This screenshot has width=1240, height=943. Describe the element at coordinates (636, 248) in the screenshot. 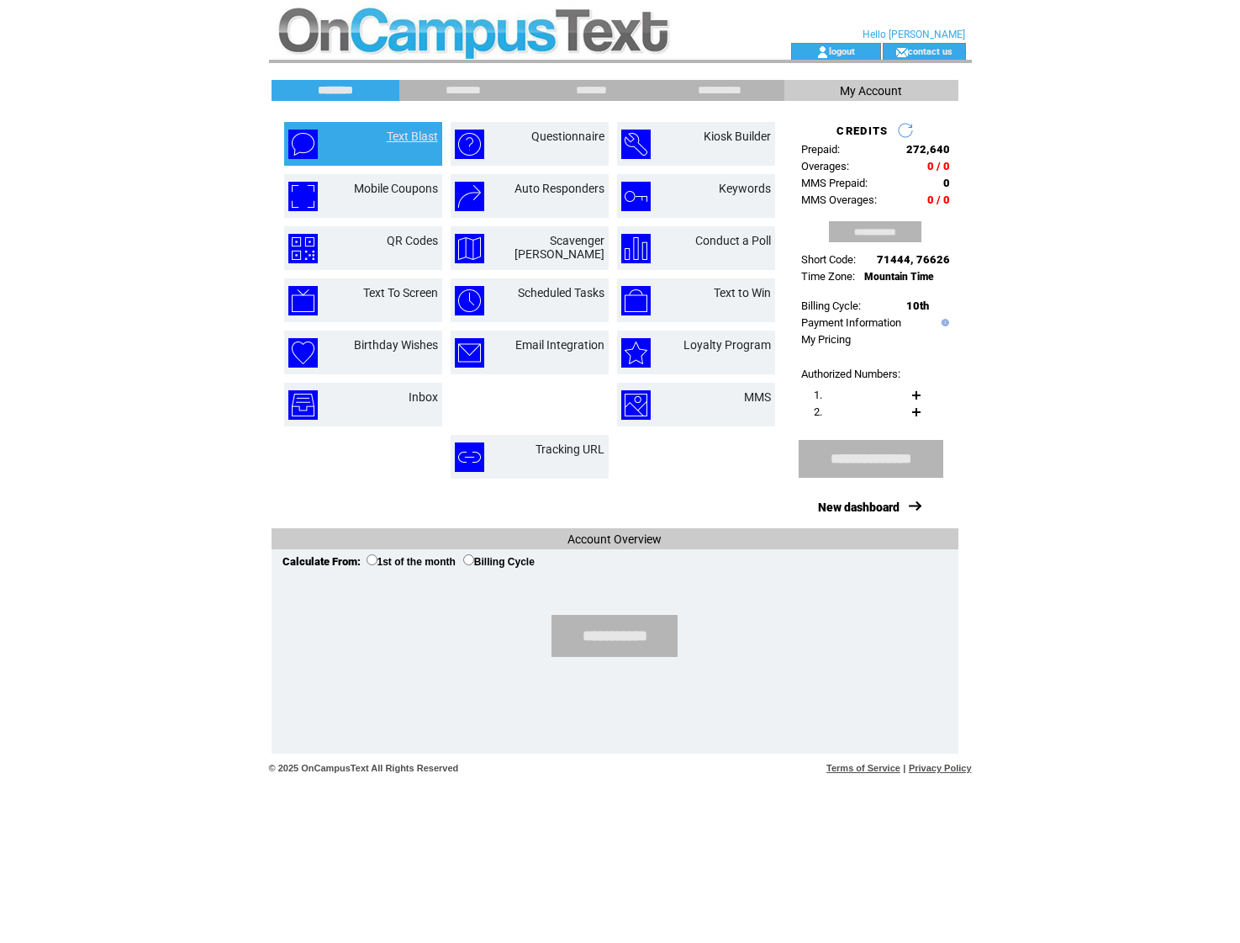

I see `img: conduct-a-poll.png` at that location.